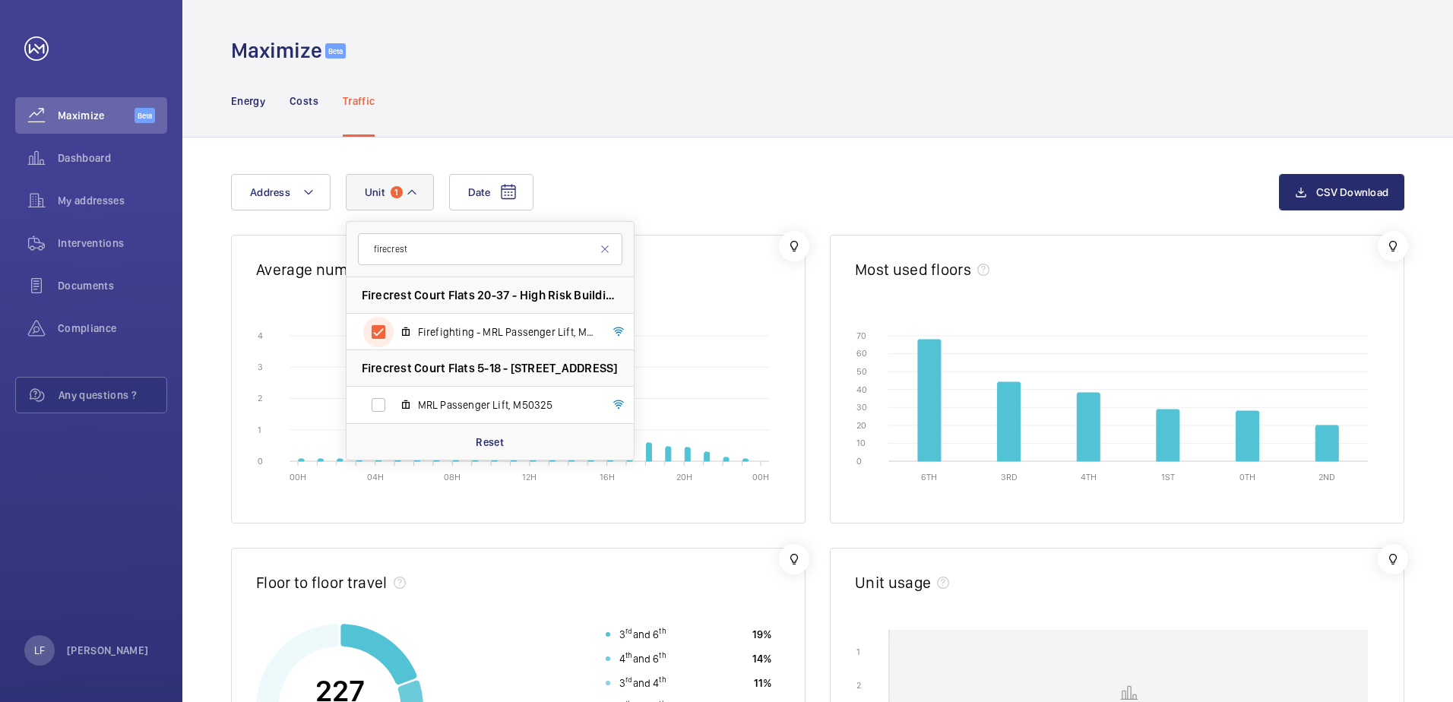  Describe the element at coordinates (359, 101) in the screenshot. I see `p: Traffic` at that location.